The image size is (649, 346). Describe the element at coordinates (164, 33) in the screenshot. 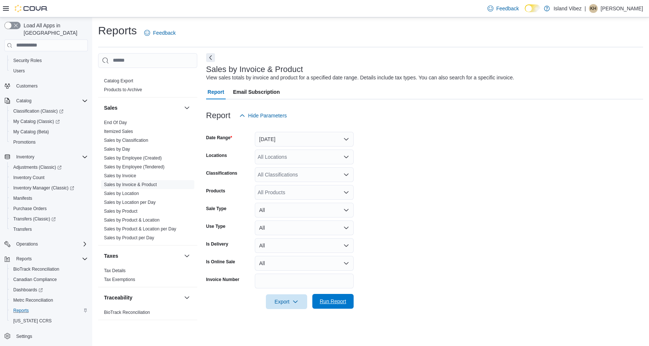

I see `span: Feedback` at that location.